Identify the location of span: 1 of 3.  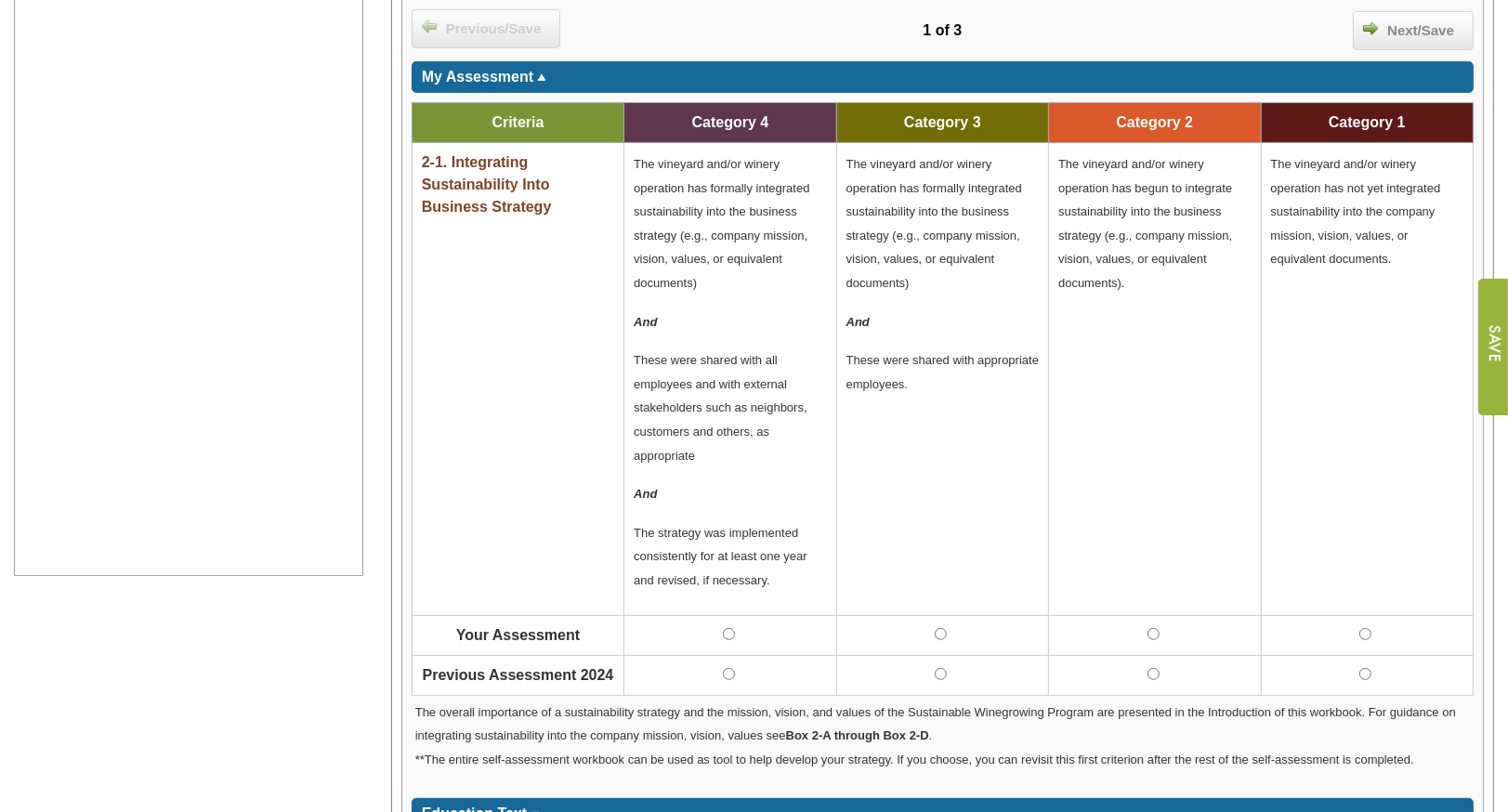
(942, 30).